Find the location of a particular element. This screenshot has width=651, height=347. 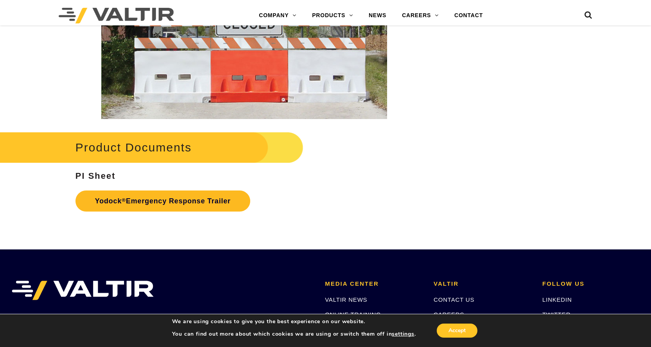

a: ONLINE TRAINING is located at coordinates (353, 315).